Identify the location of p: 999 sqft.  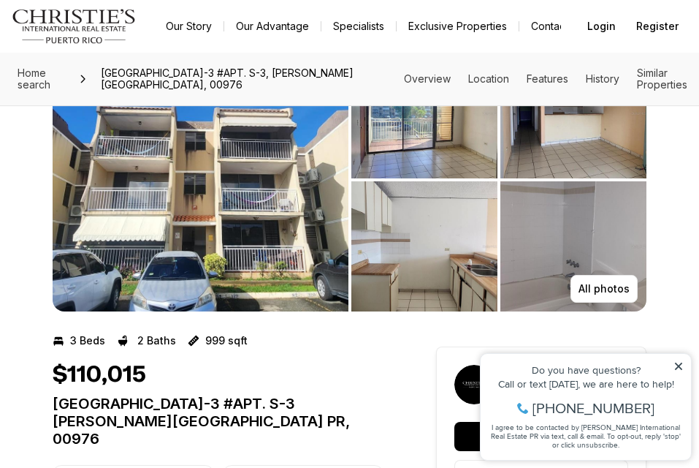
(227, 341).